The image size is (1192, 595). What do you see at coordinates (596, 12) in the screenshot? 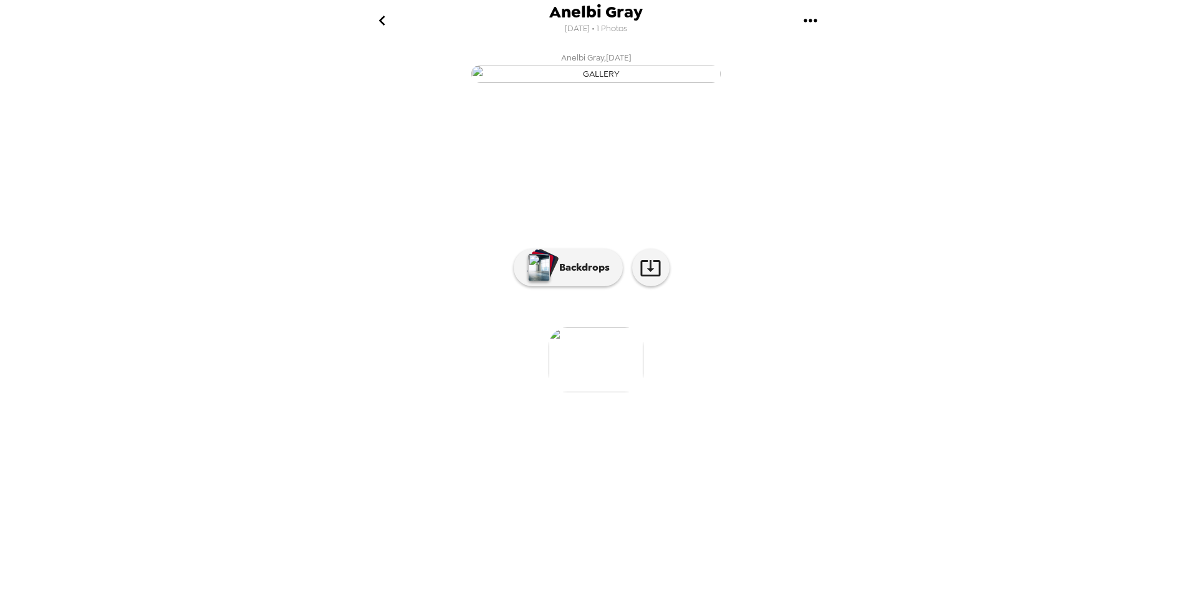
I see `span: Anelbi Gray` at bounding box center [596, 12].